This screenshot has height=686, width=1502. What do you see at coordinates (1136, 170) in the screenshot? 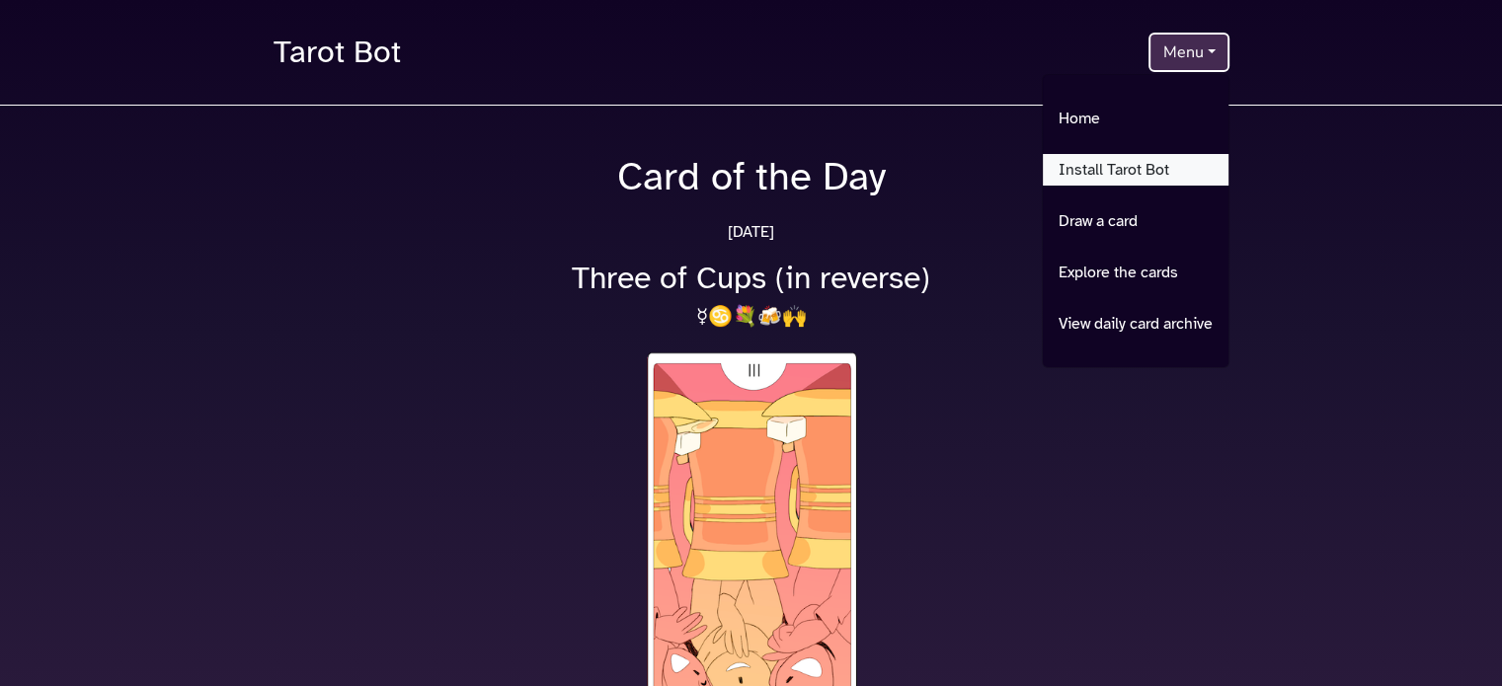
I see `a: Install Tarot Bot` at bounding box center [1136, 170].